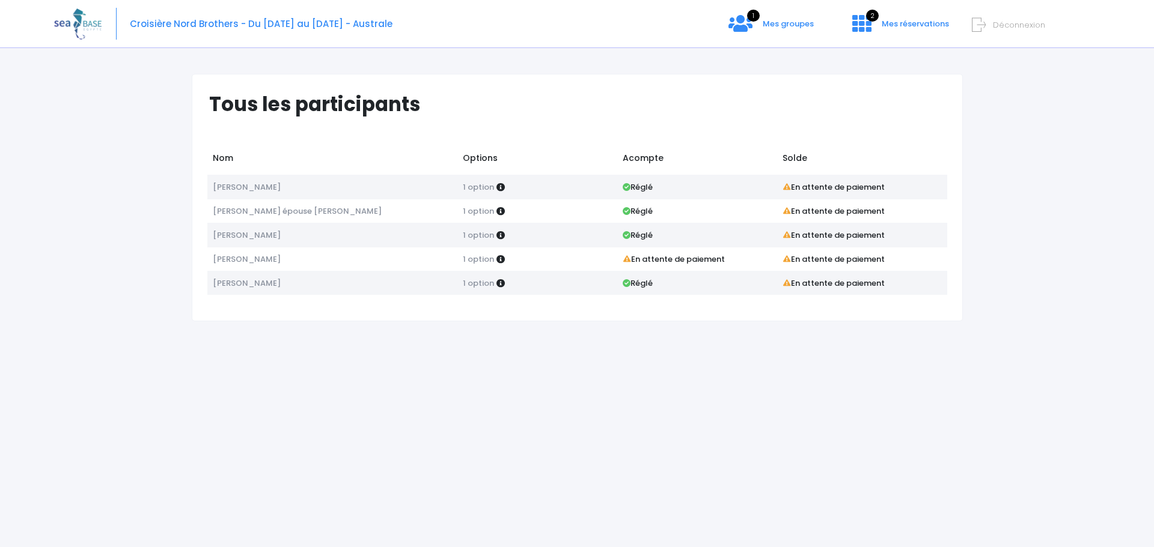 The height and width of the screenshot is (547, 1154). Describe the element at coordinates (788, 23) in the screenshot. I see `span: Mes groupes` at that location.